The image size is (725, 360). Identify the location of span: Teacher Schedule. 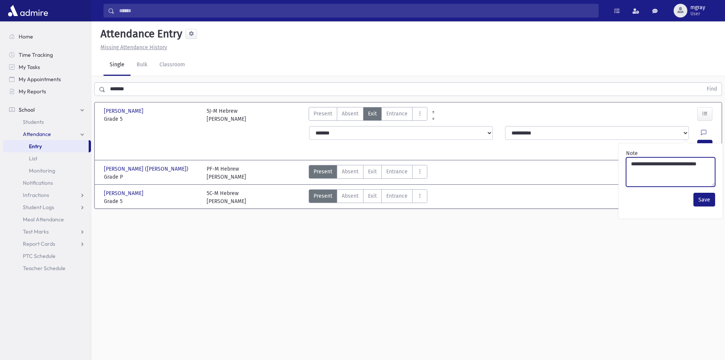
(44, 268).